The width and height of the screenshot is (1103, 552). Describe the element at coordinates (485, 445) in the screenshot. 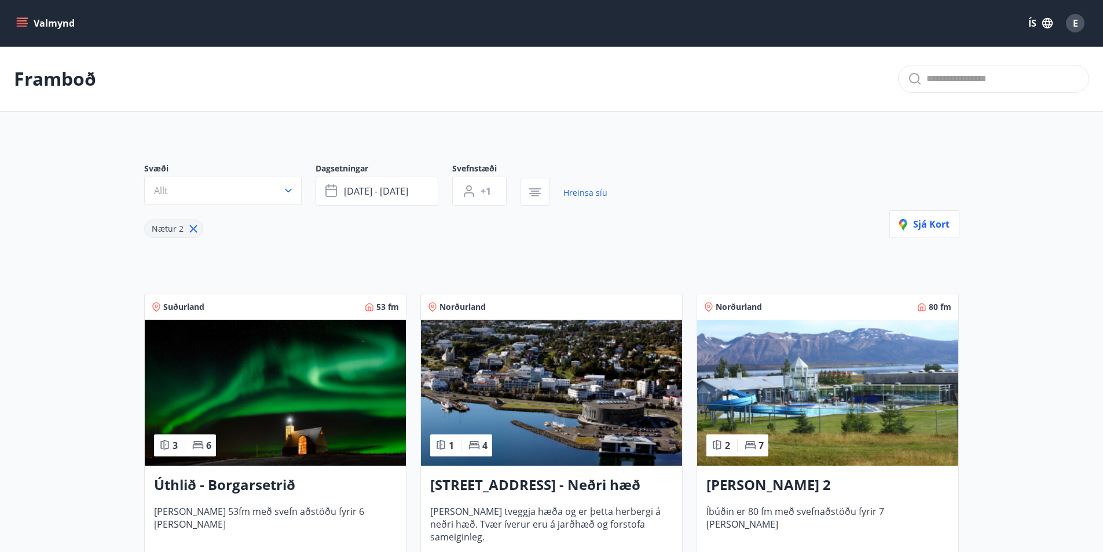

I see `span: 4` at that location.